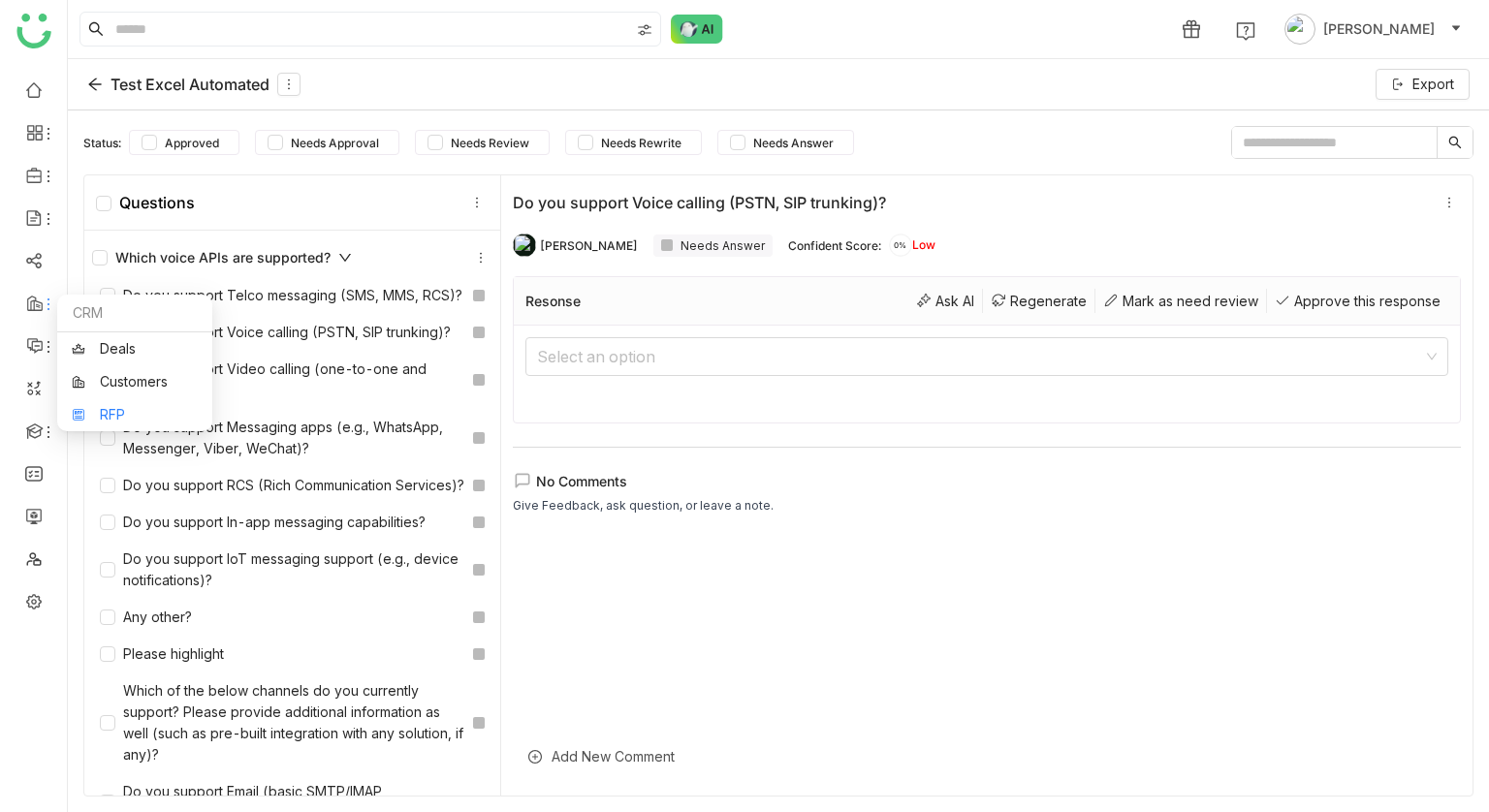  I want to click on div: Do you support RCS (Rich Communication Services)?, so click(282, 485).